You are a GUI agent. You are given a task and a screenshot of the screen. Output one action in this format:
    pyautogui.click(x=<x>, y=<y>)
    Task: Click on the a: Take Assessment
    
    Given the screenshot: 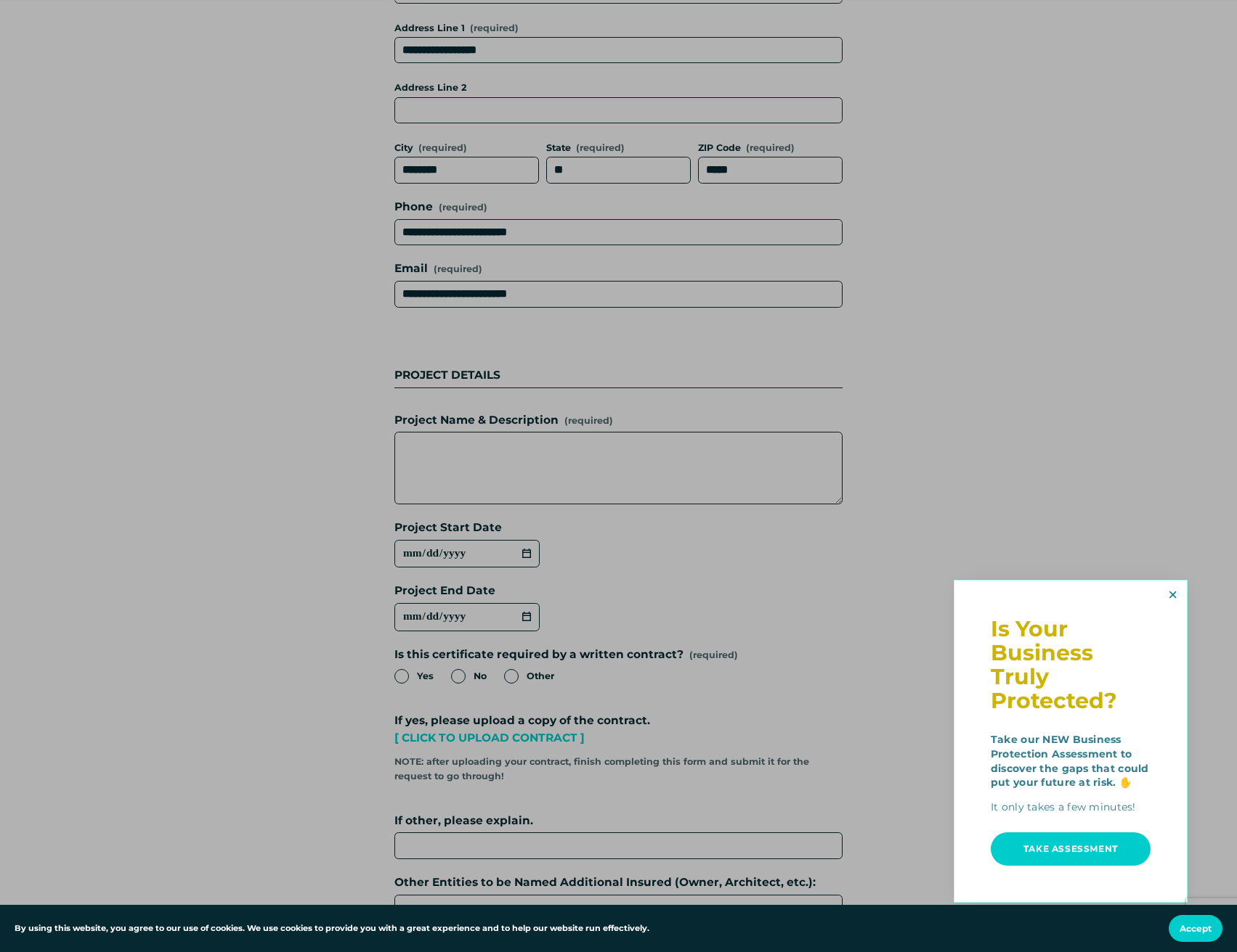 What is the action you would take?
    pyautogui.click(x=1070, y=849)
    